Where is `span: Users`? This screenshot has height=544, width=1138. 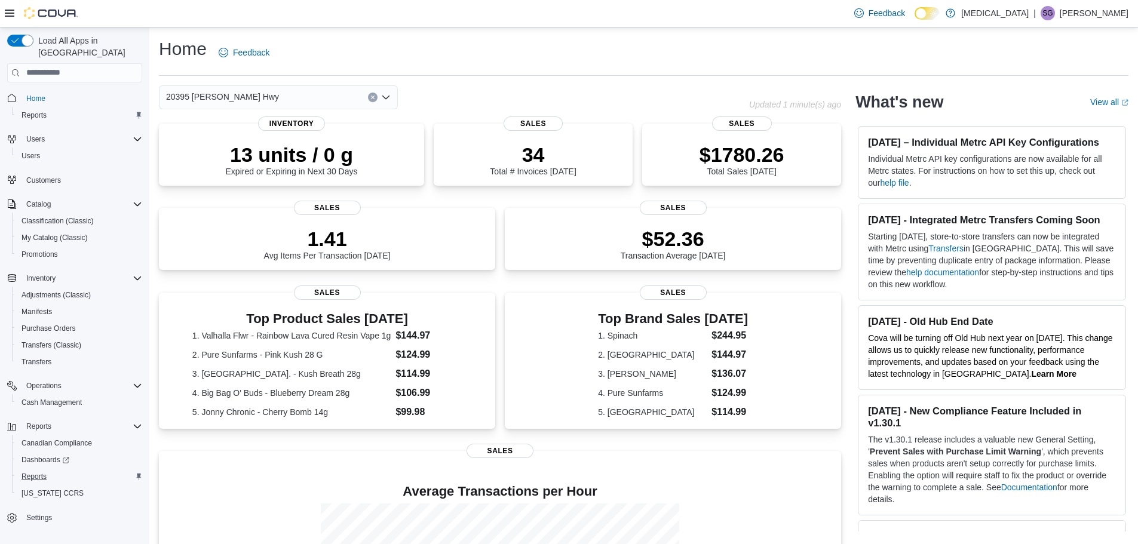 span: Users is located at coordinates (30, 156).